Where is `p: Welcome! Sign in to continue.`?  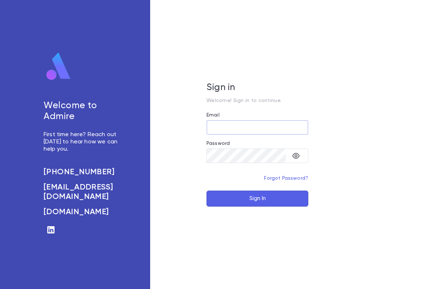 p: Welcome! Sign in to continue. is located at coordinates (257, 101).